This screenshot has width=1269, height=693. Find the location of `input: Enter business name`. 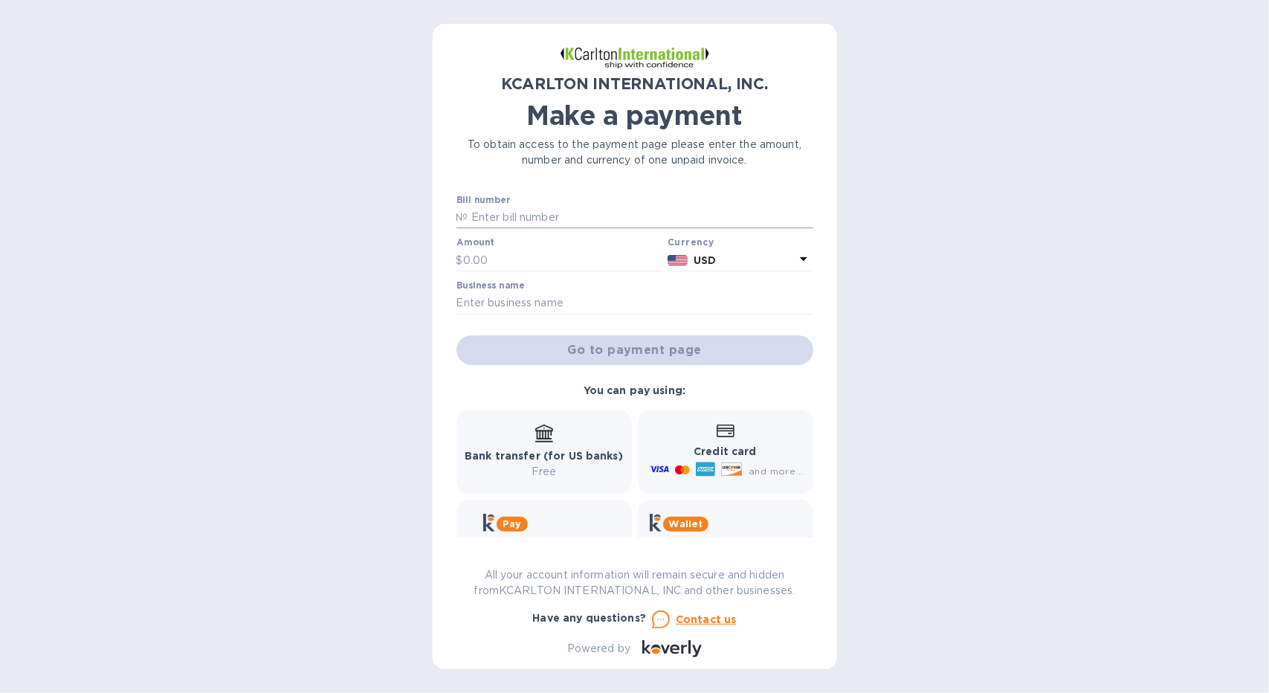

input: Enter business name is located at coordinates (635, 303).